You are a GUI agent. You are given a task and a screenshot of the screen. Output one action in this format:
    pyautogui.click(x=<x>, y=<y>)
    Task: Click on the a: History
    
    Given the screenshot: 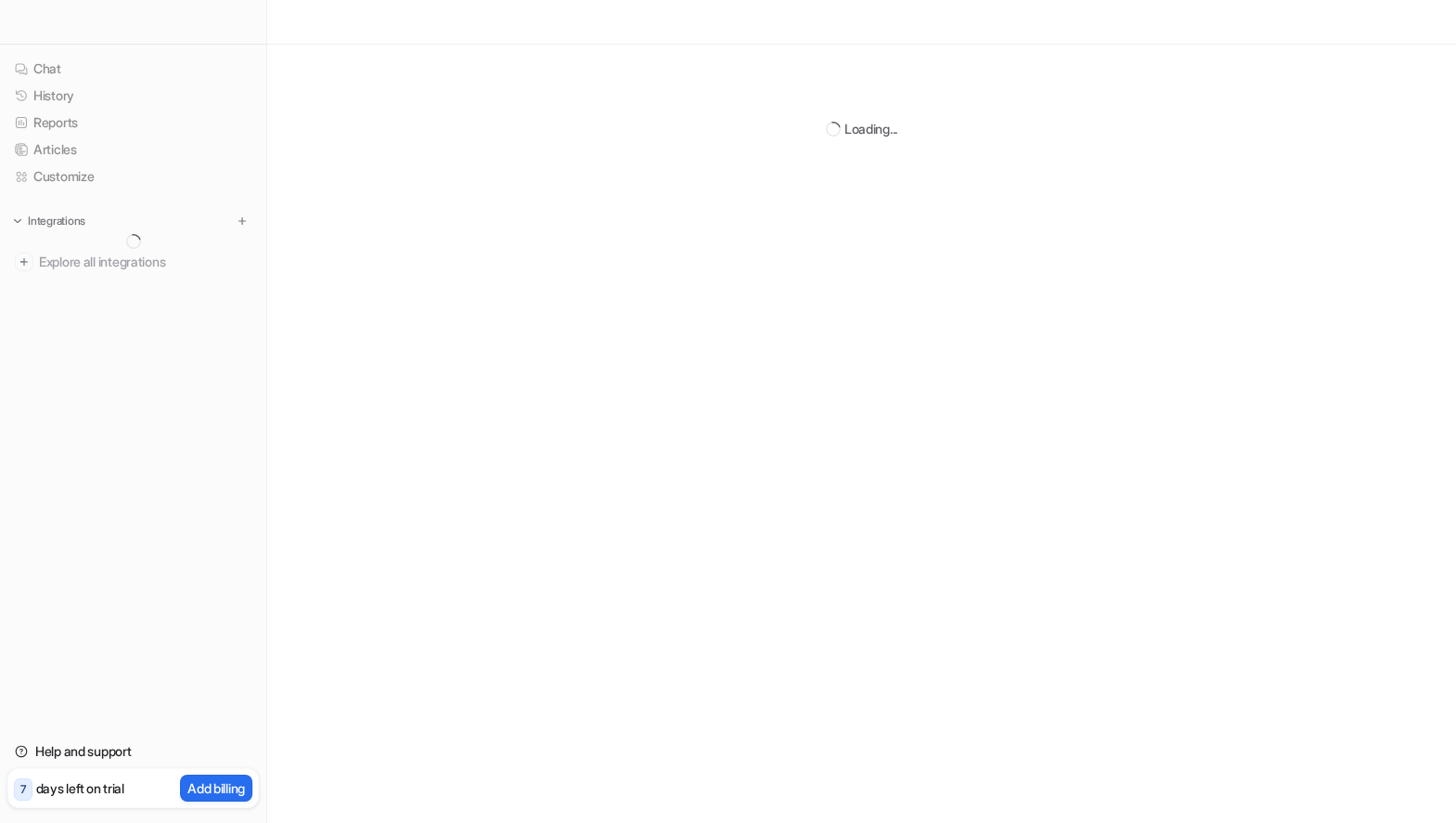 What is the action you would take?
    pyautogui.click(x=132, y=96)
    